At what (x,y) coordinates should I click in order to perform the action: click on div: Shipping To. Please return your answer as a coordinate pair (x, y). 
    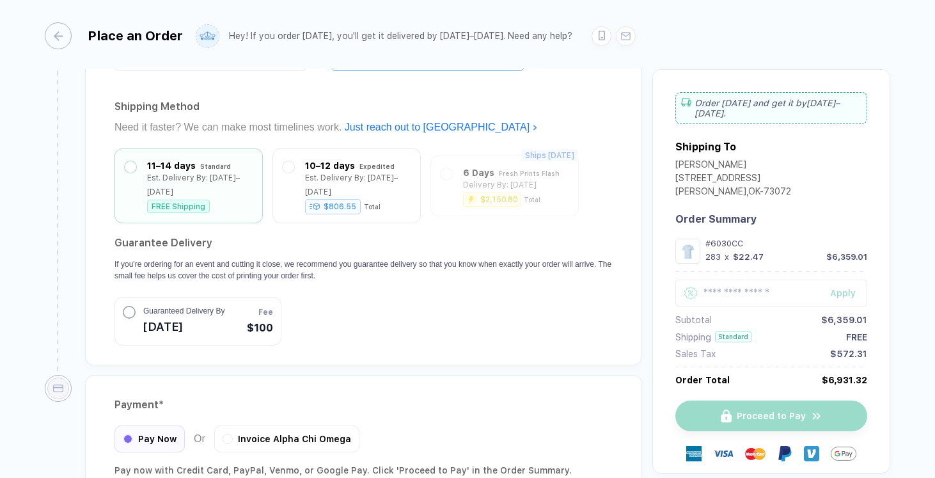
    Looking at the image, I should click on (706, 146).